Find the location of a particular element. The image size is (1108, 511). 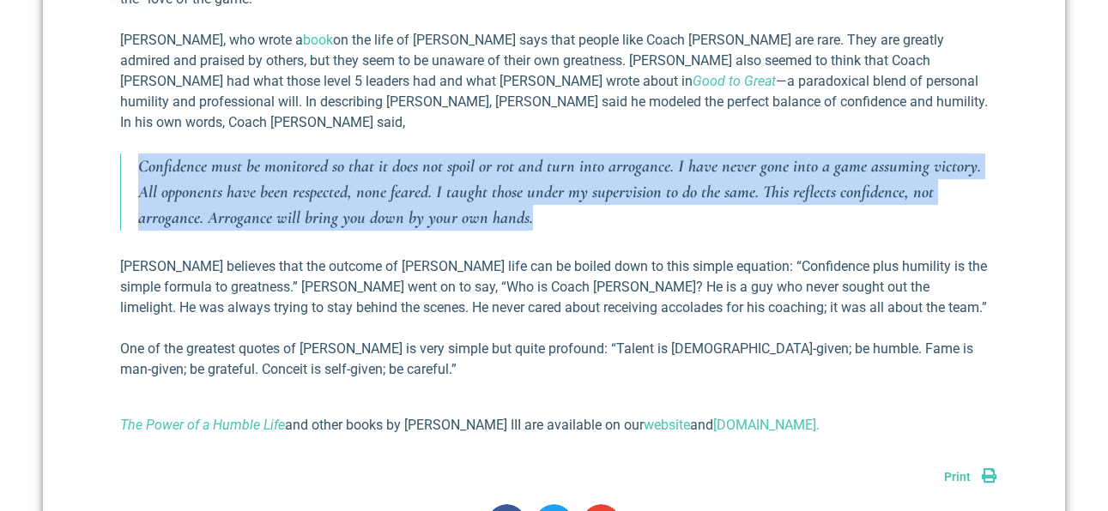

a: book is located at coordinates (317, 39).